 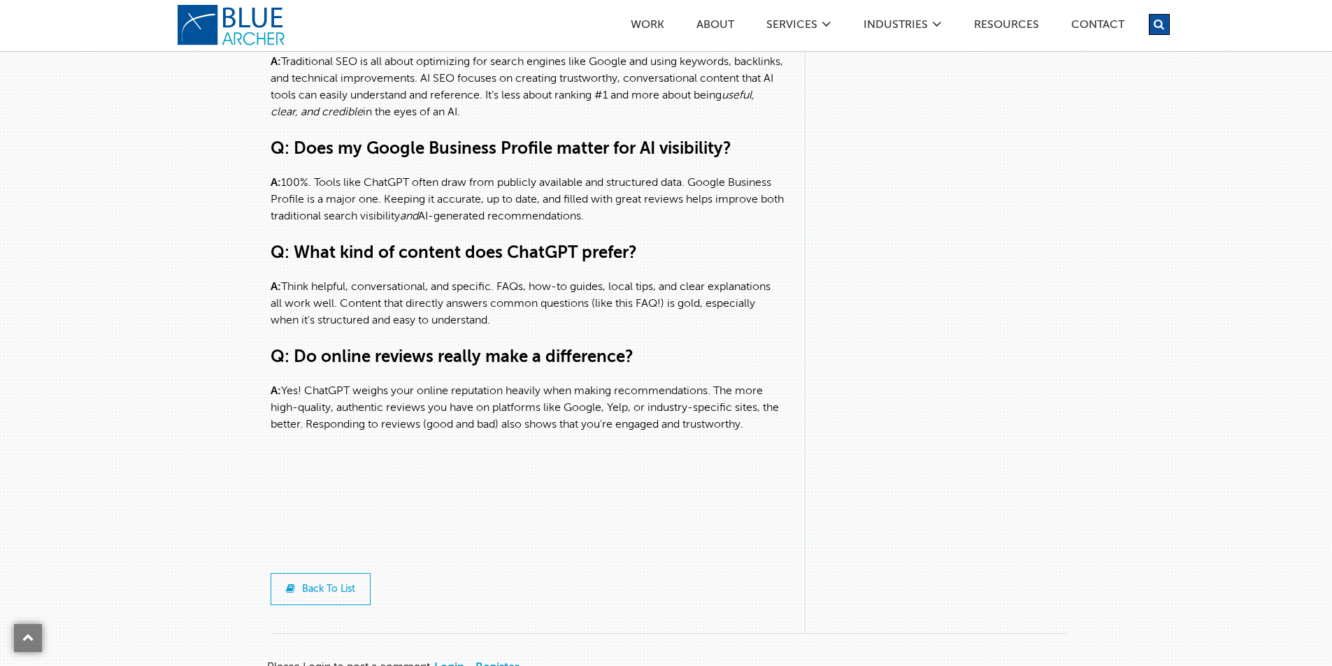 I want to click on p: Traditional SEO is all about optimizing for search engines like Google and using keywords, backli..., so click(x=527, y=87).